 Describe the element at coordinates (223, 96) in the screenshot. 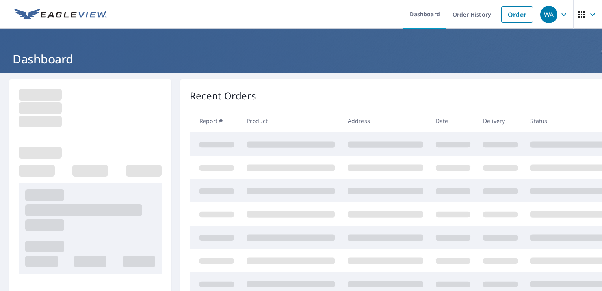

I see `p: Recent Orders` at that location.